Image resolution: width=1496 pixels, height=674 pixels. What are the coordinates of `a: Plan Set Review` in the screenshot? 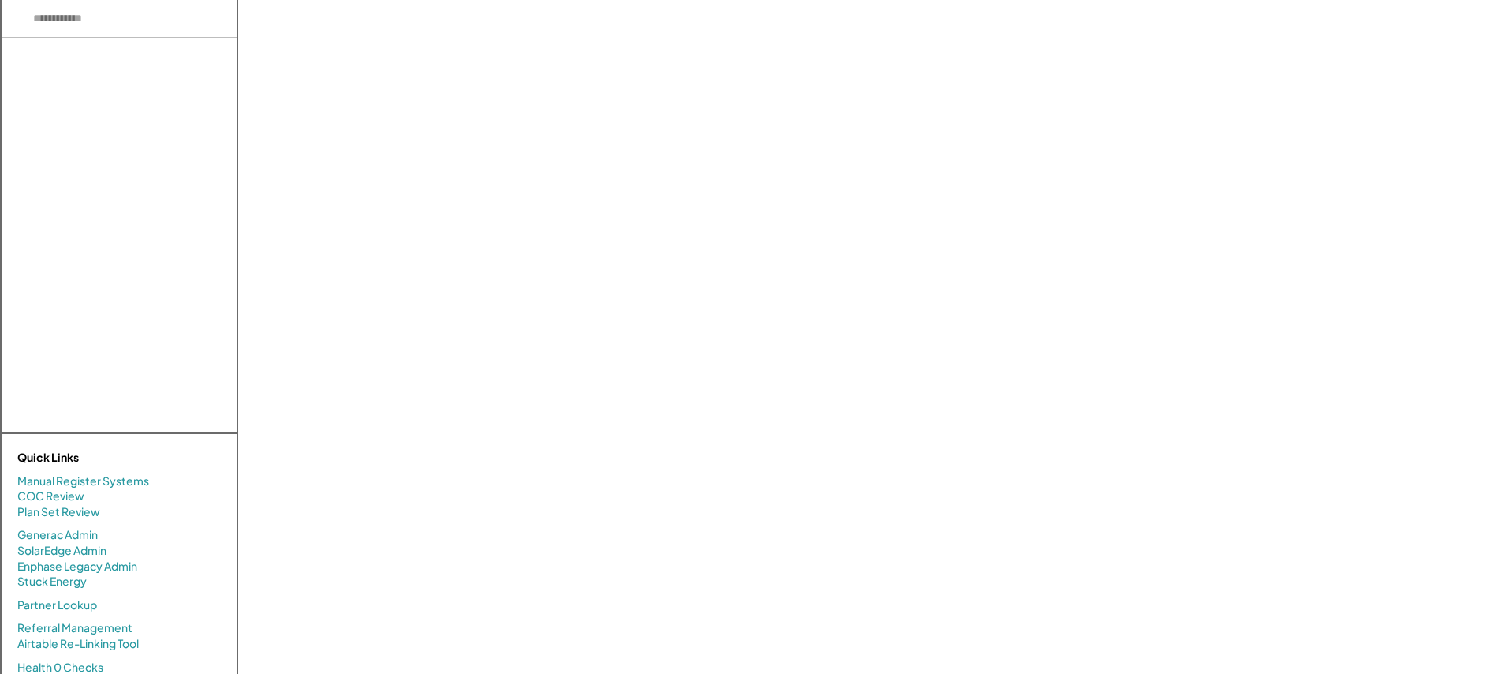 It's located at (58, 512).